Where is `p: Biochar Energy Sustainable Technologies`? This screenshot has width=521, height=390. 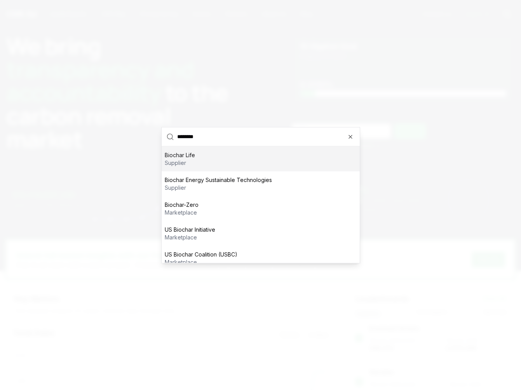 p: Biochar Energy Sustainable Technologies is located at coordinates (218, 180).